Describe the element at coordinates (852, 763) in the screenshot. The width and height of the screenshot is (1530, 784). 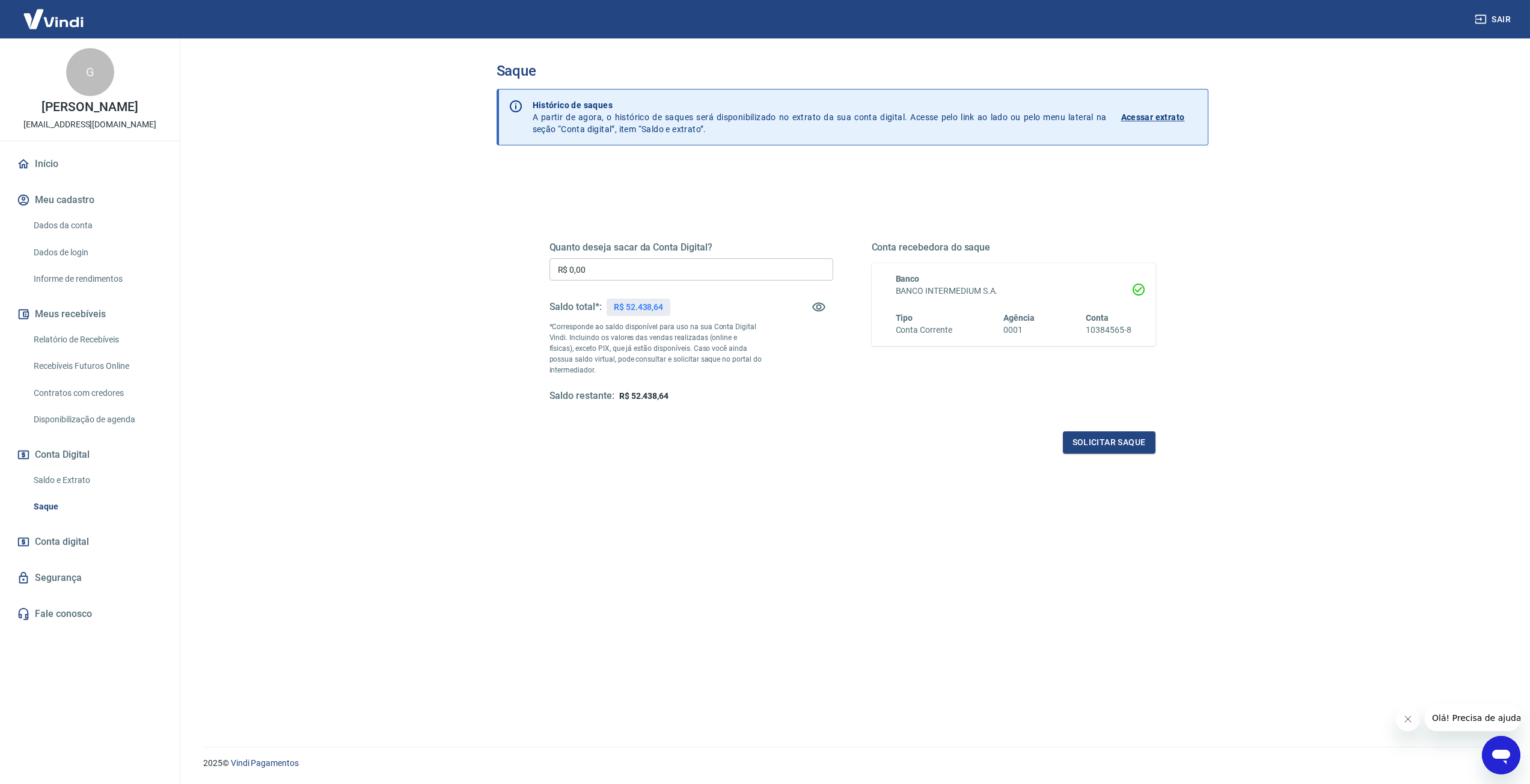
I see `p: 2025 ©` at that location.